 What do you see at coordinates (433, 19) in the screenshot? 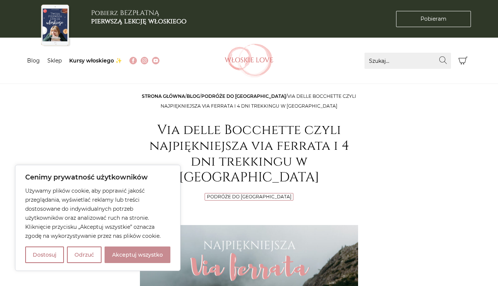
I see `a: Pobieram` at bounding box center [433, 19].